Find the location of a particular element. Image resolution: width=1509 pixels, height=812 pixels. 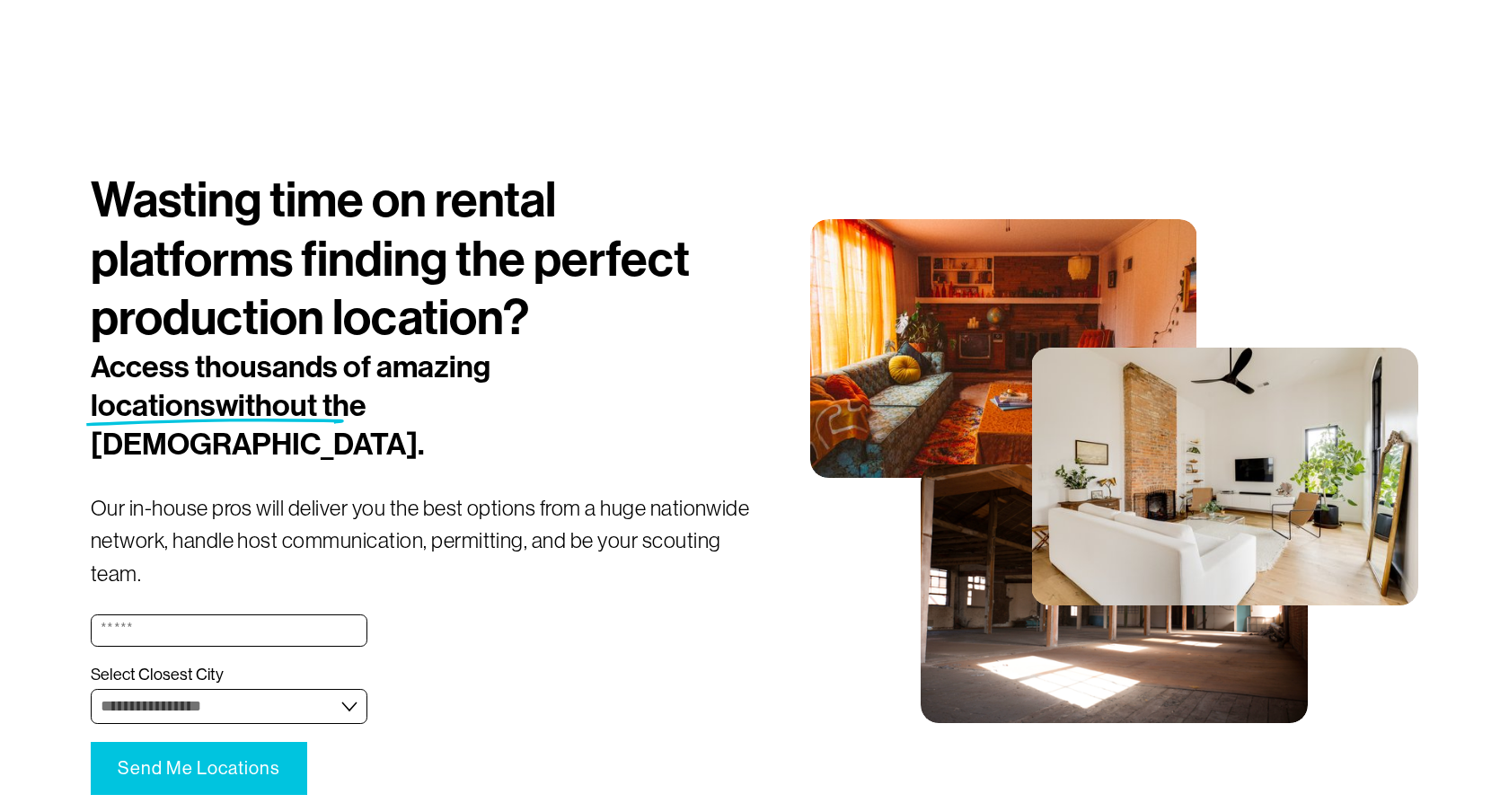

h2: Access thousands of amazing locations is located at coordinates (368, 406).